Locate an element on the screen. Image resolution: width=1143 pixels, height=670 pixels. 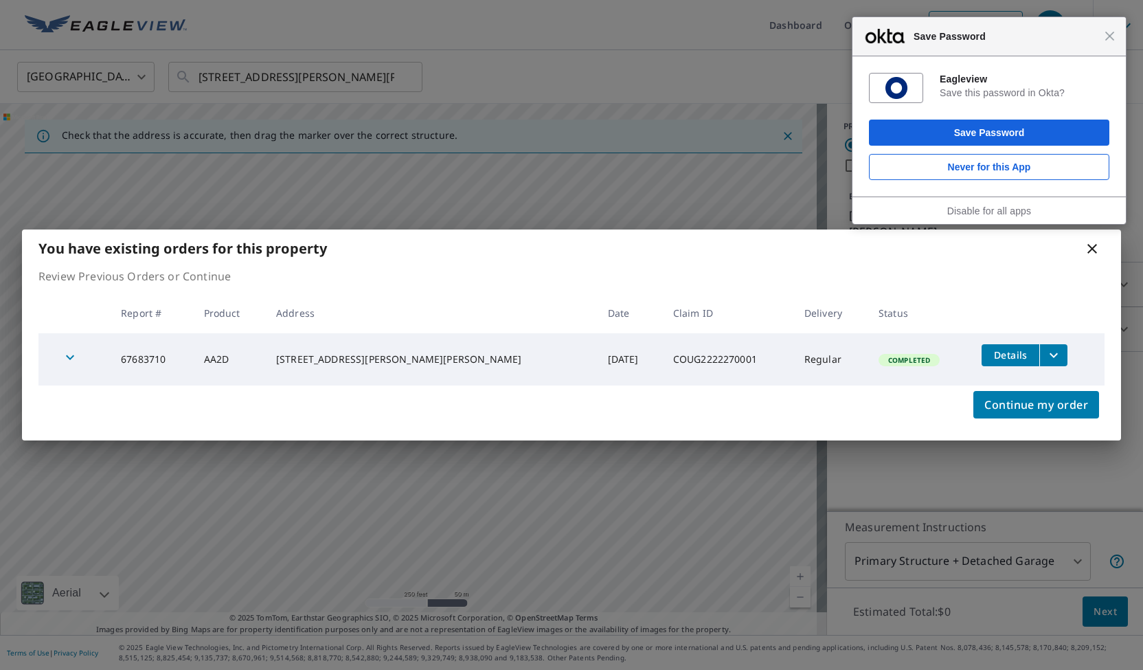
th: Delivery is located at coordinates (830, 313).